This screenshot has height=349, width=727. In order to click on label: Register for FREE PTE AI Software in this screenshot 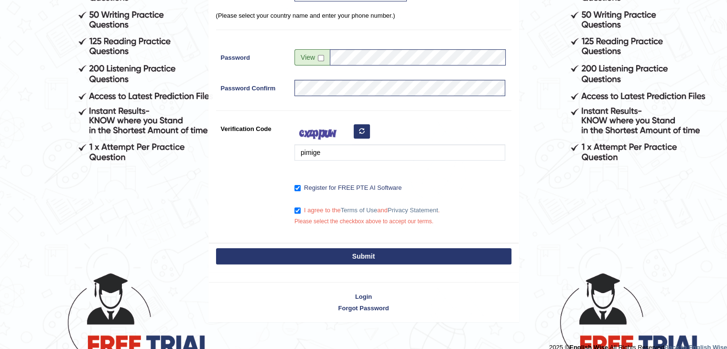, I will do `click(348, 188)`.